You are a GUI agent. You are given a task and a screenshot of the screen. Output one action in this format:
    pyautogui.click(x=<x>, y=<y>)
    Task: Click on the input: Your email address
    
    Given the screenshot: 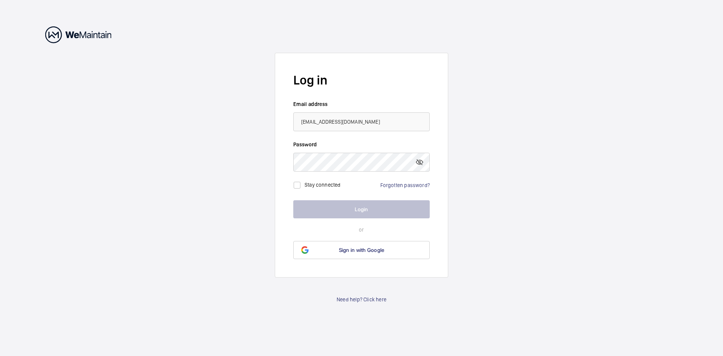 What is the action you would take?
    pyautogui.click(x=361, y=122)
    